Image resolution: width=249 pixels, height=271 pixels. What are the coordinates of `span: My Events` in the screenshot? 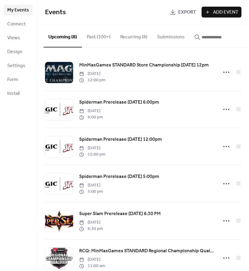 It's located at (18, 10).